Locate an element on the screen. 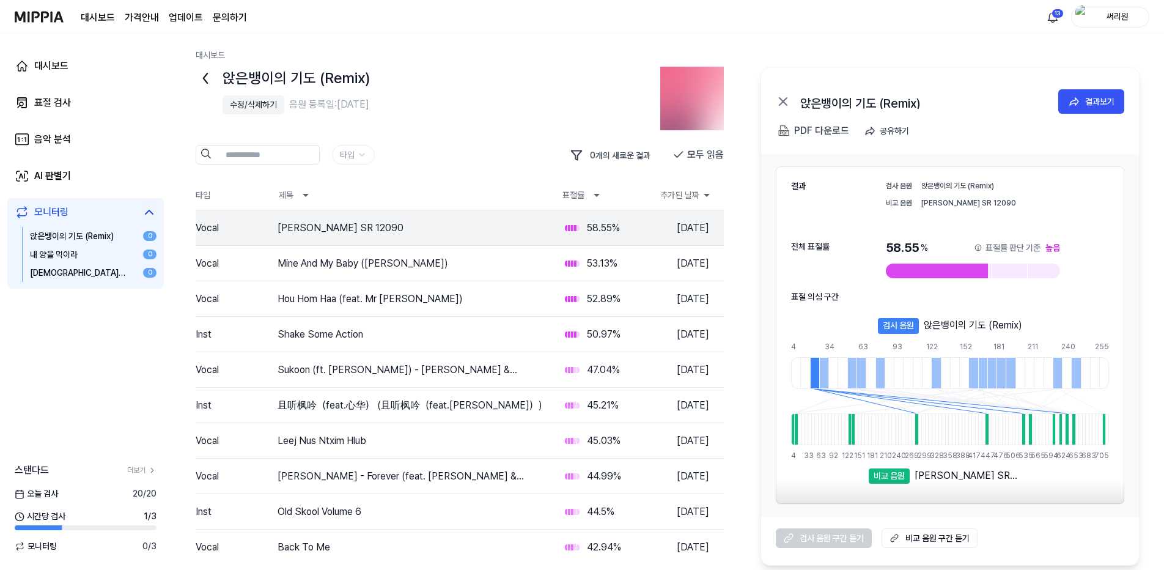  a: 비교 음원 구간 듣기 is located at coordinates (930, 538).